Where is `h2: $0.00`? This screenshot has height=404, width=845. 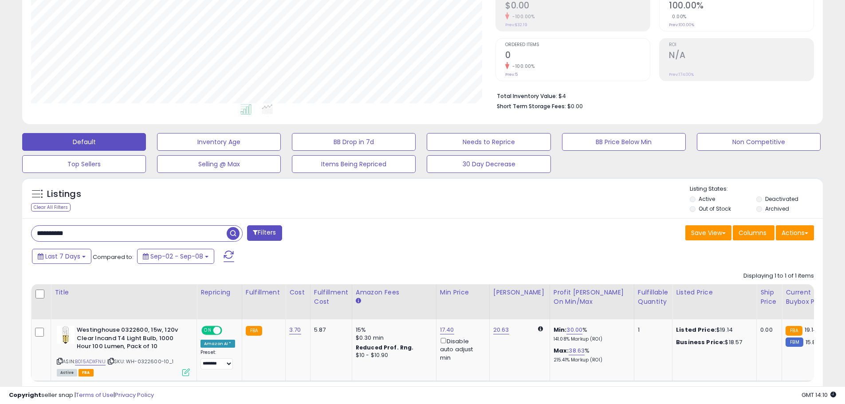
h2: $0.00 is located at coordinates (578, 6).